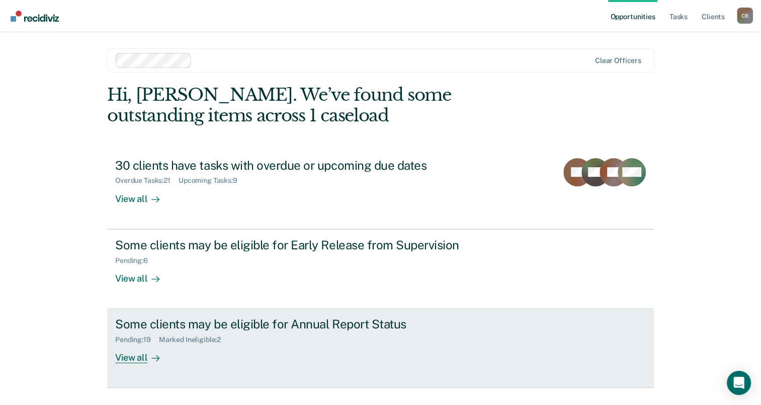 This screenshot has width=761, height=405. I want to click on div: Marked Ineligible : 2, so click(194, 339).